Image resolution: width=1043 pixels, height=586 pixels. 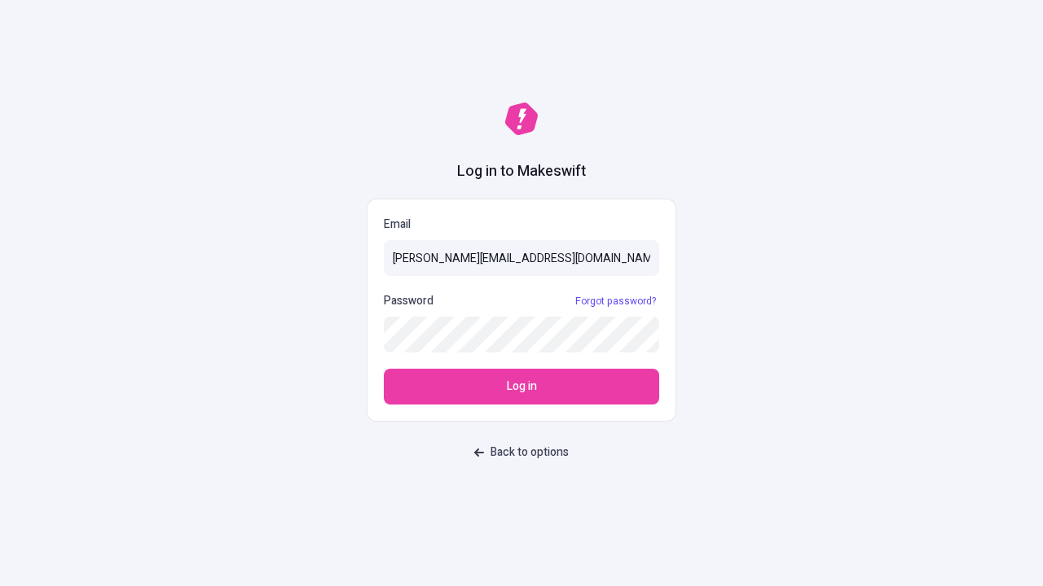 I want to click on span: Back to options, so click(x=529, y=453).